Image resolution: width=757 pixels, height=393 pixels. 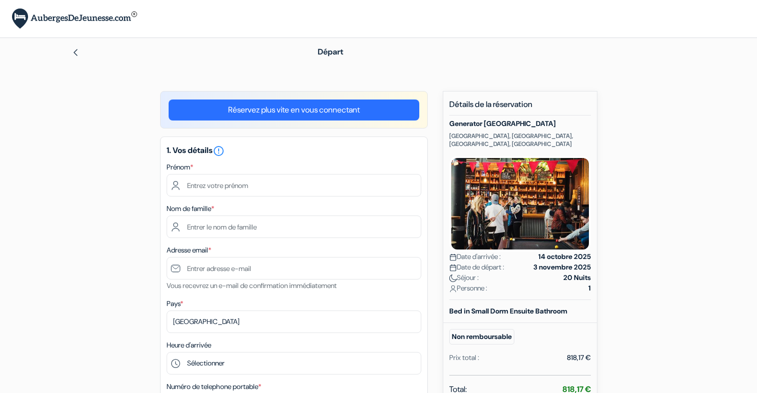 I want to click on strong: 14 octobre 2025, so click(x=564, y=257).